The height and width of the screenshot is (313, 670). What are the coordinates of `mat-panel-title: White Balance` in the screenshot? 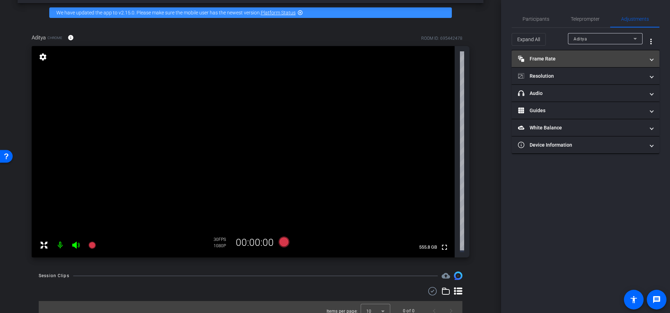 It's located at (581, 128).